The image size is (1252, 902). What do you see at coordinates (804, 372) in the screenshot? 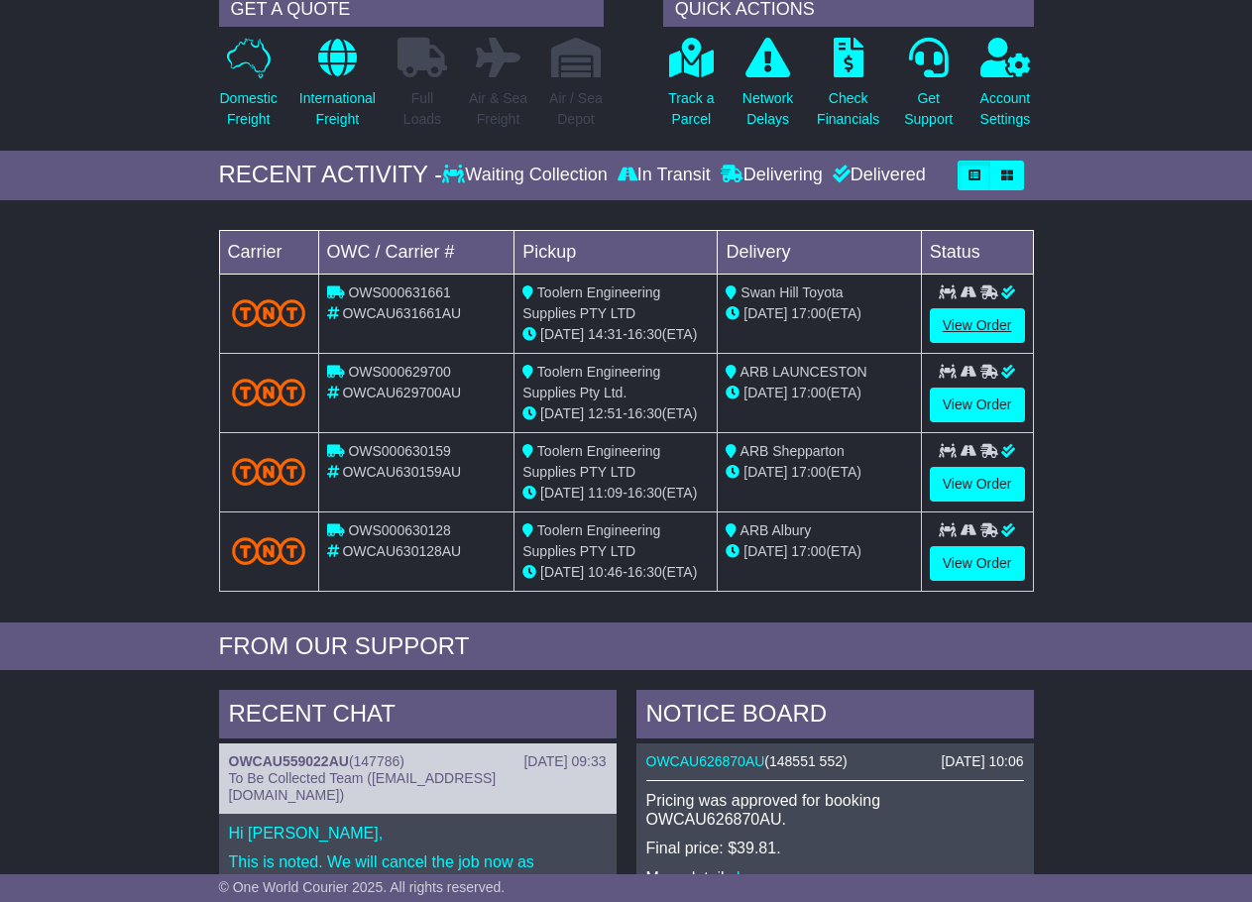
I see `span: ARB LAUNCESTON` at bounding box center [804, 372].